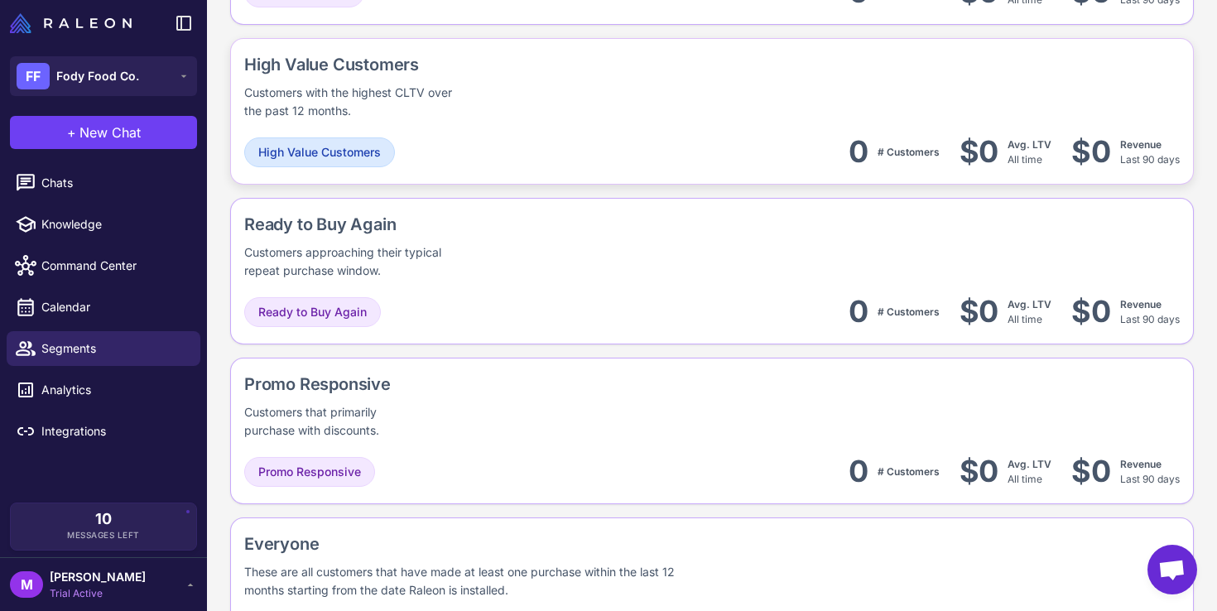 This screenshot has width=1217, height=611. What do you see at coordinates (103, 390) in the screenshot?
I see `a: Analytics` at bounding box center [103, 390].